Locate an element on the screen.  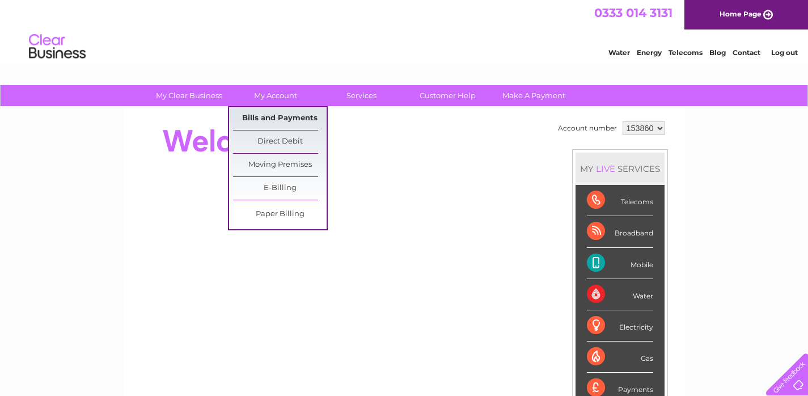
a: Paper Billing is located at coordinates (280, 214).